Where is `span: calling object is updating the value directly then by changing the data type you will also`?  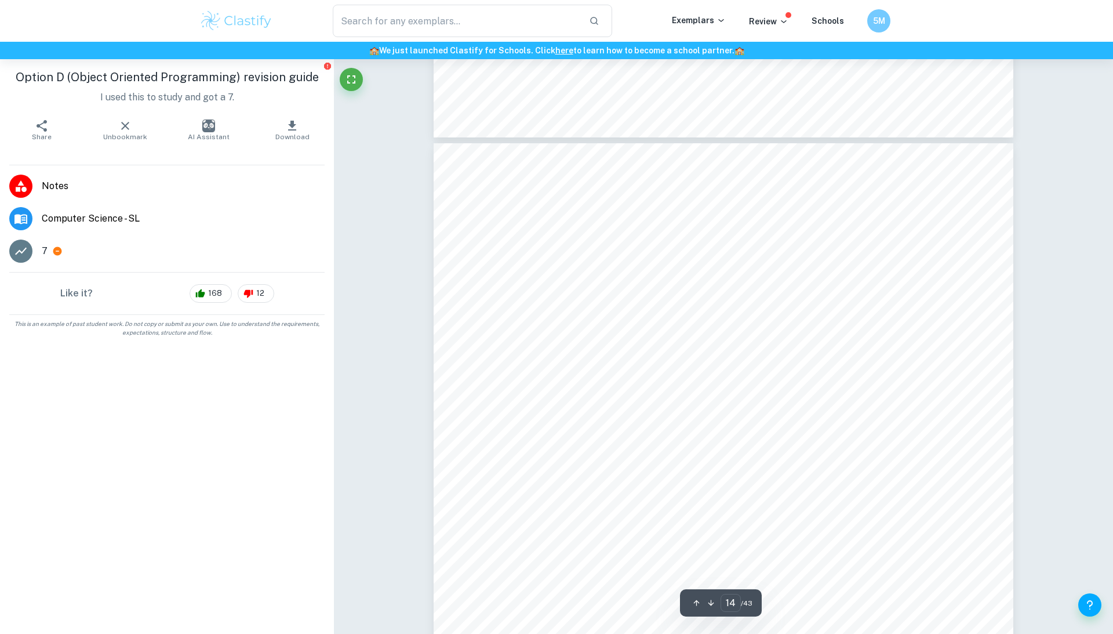 span: calling object is updating the value directly then by changing the data type you will also is located at coordinates (720, 514).